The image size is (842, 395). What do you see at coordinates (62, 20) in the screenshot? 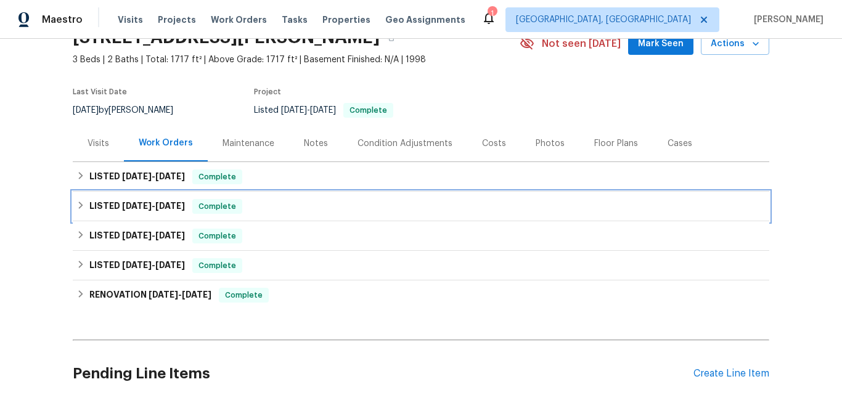
I see `span: Maestro` at bounding box center [62, 20].